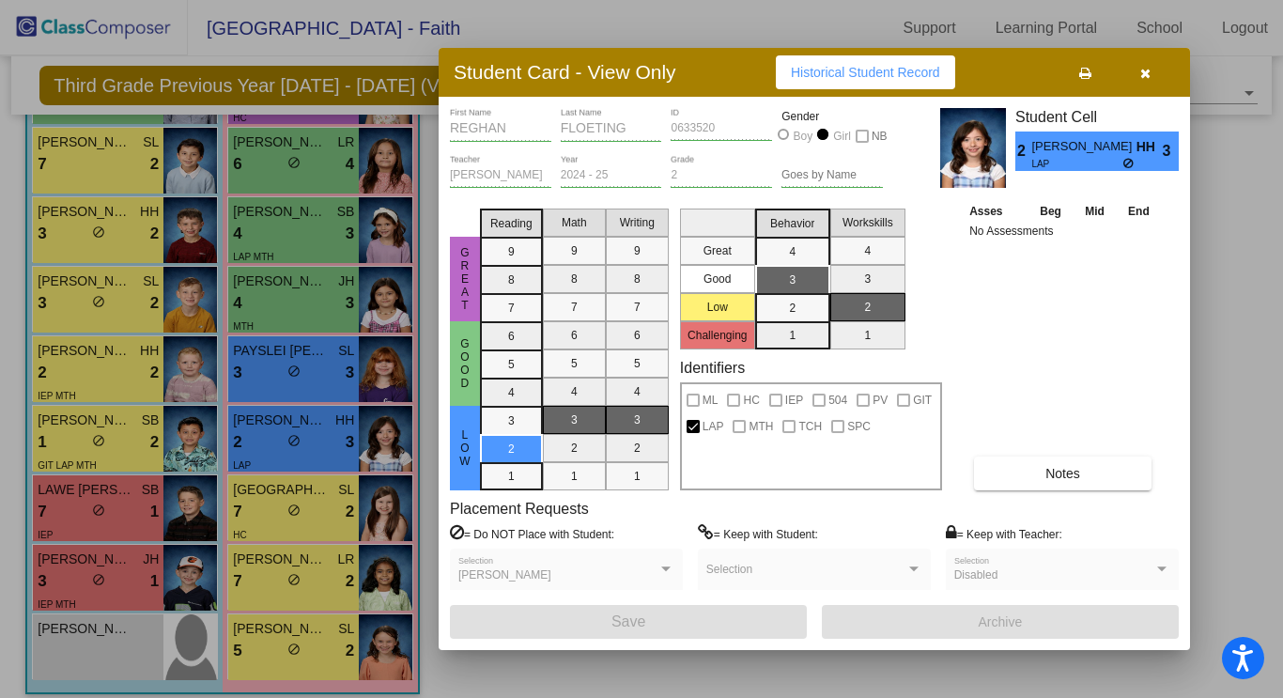  I want to click on mat-label: Gender, so click(832, 116).